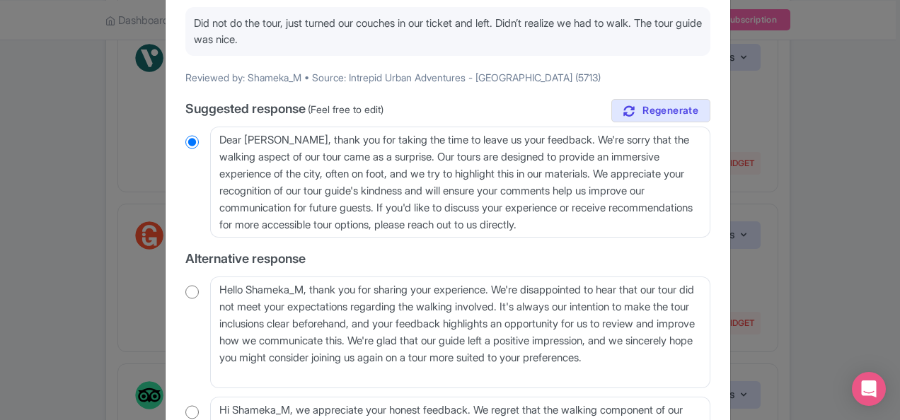 This screenshot has width=900, height=420. What do you see at coordinates (246, 108) in the screenshot?
I see `span: Suggested response` at bounding box center [246, 108].